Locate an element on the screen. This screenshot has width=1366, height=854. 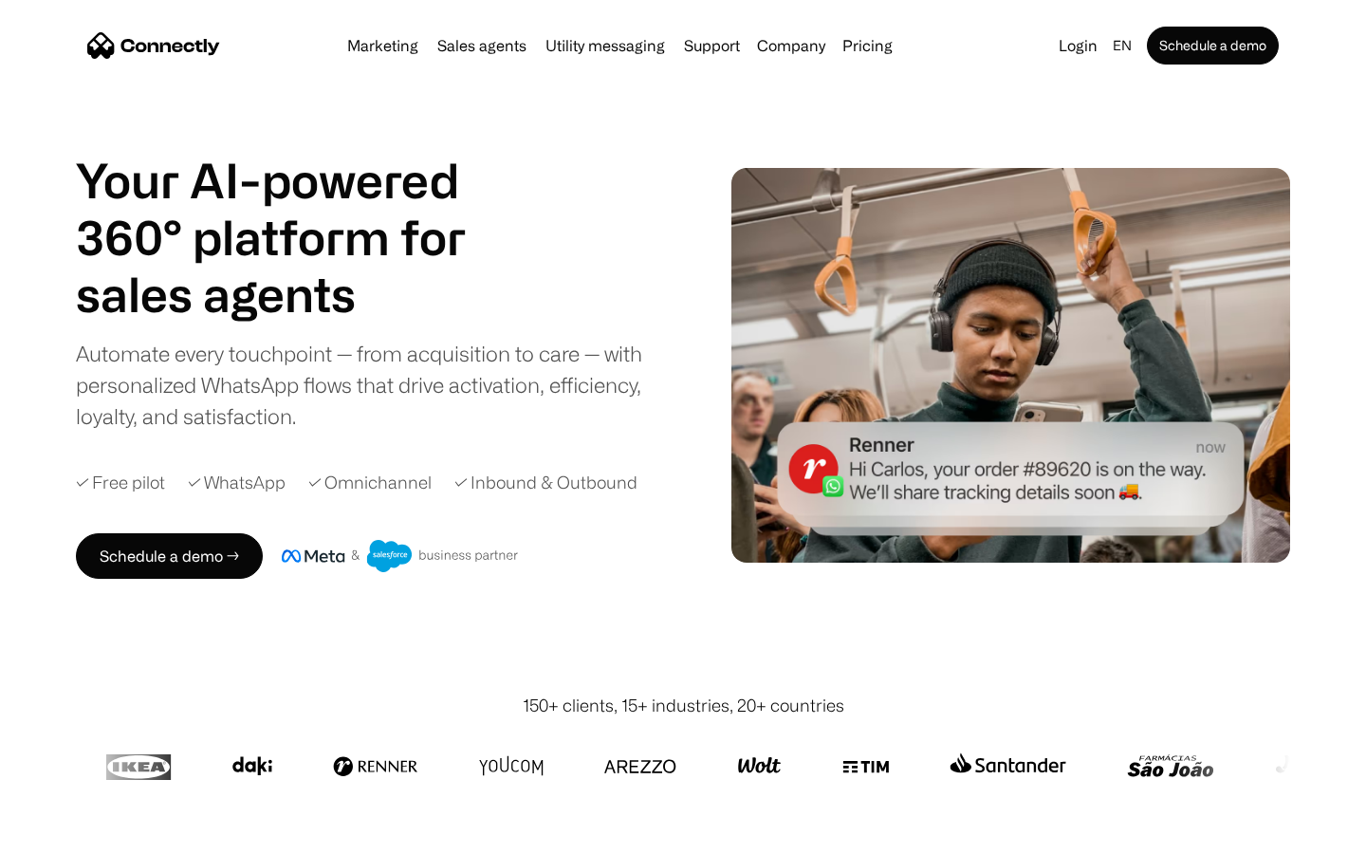
ul: Language list is located at coordinates (76, 834).